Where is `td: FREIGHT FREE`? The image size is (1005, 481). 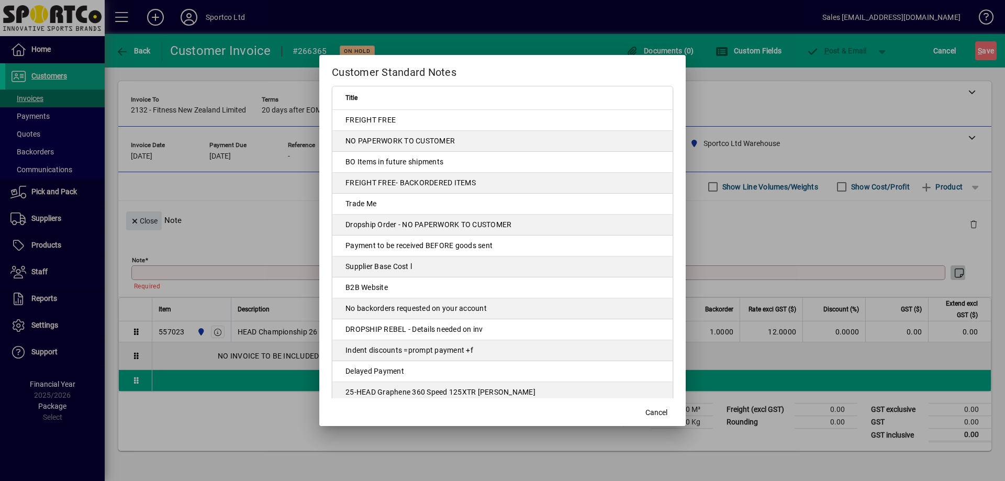 td: FREIGHT FREE is located at coordinates (502, 120).